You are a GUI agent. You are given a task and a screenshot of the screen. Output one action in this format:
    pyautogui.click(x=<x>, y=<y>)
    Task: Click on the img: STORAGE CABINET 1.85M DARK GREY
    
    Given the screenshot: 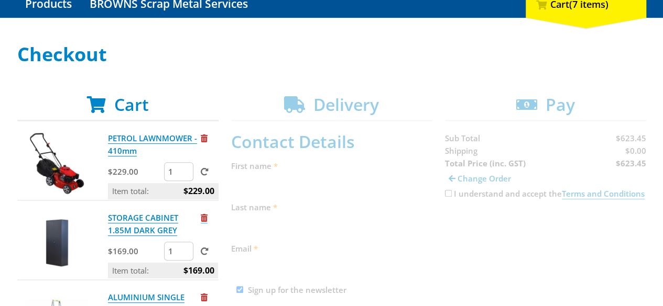 What is the action you would take?
    pyautogui.click(x=57, y=243)
    